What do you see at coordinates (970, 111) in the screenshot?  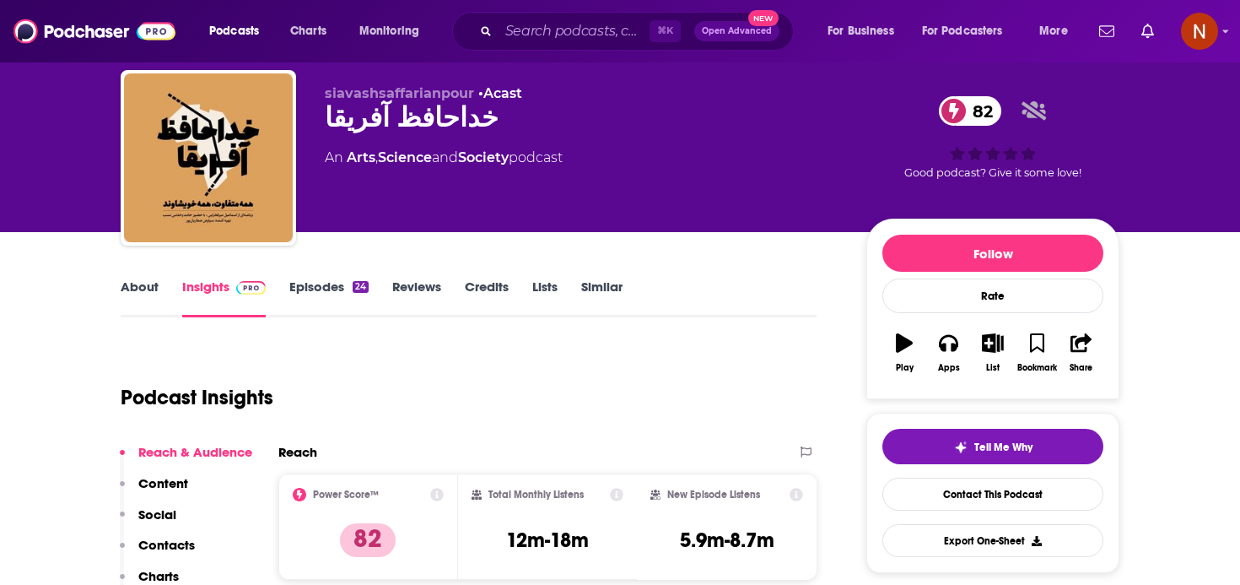 I see `a: 82` at bounding box center [970, 111].